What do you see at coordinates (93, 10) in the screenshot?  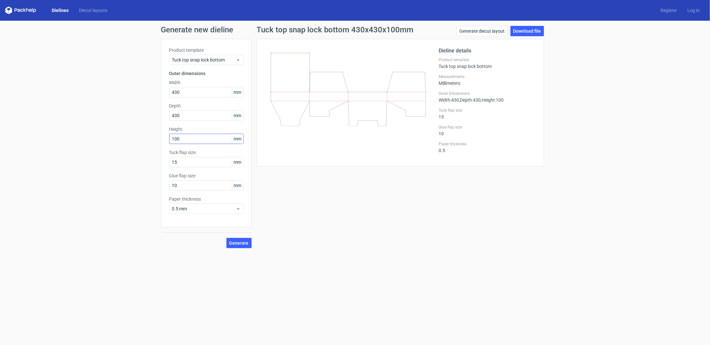 I see `a: Diecut layouts` at bounding box center [93, 10].